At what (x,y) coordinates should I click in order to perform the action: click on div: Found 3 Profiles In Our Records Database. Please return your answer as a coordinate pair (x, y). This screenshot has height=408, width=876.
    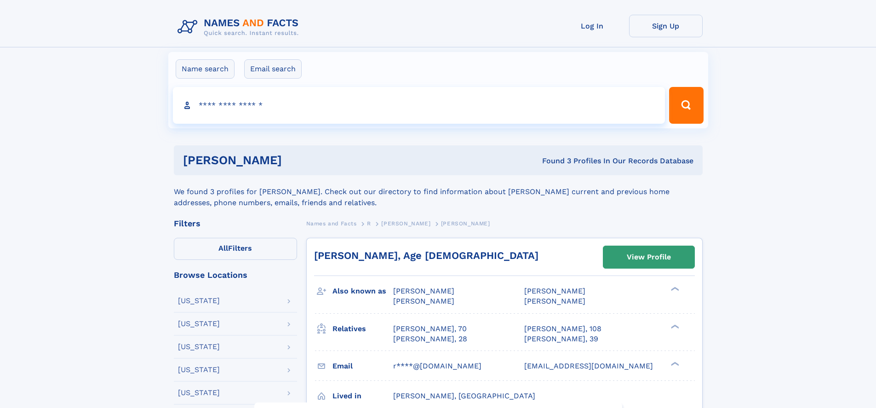
    Looking at the image, I should click on (552, 161).